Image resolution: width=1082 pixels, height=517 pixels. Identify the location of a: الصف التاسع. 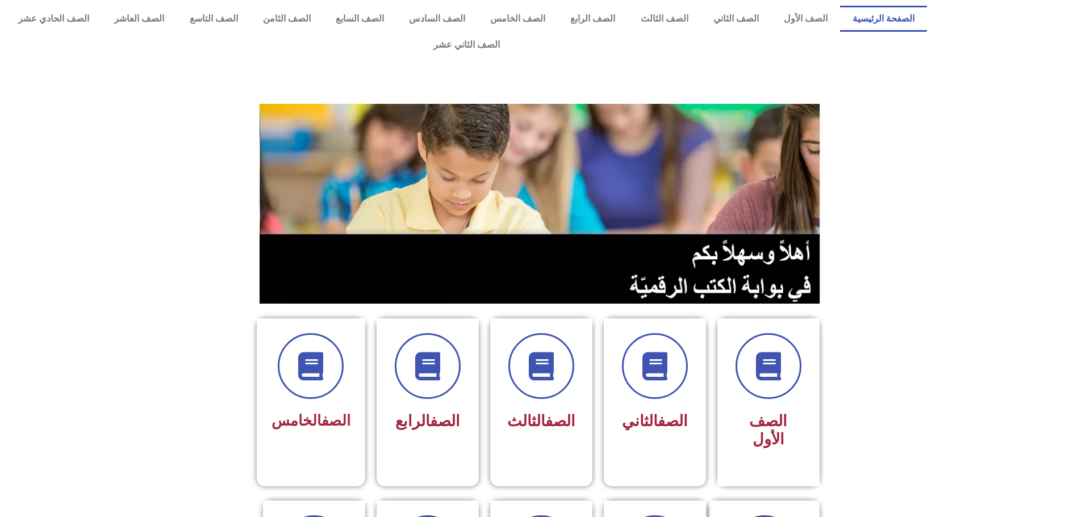
(213, 19).